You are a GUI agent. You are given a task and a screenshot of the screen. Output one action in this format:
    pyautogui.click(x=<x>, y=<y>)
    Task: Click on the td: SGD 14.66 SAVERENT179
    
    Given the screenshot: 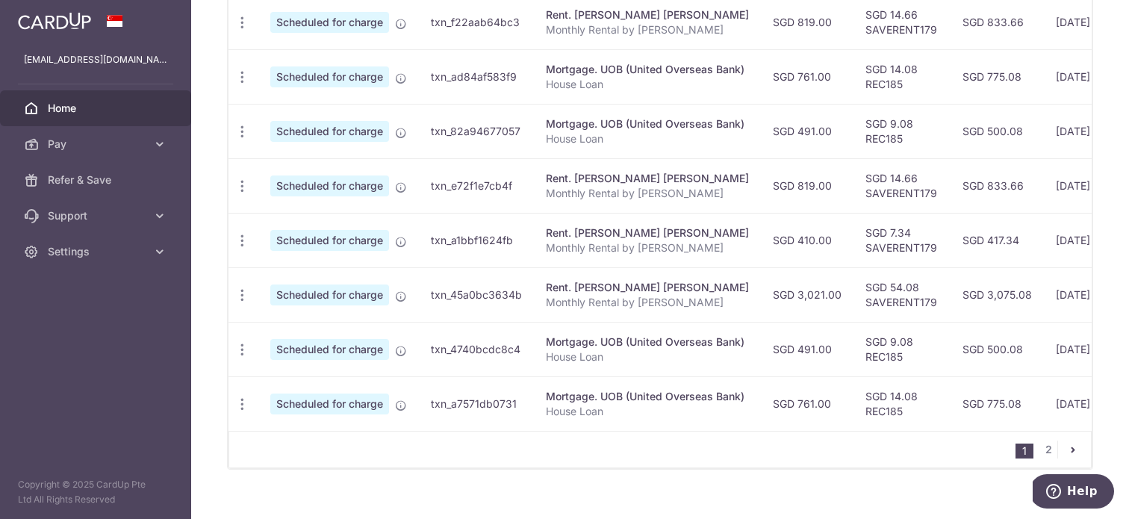 What is the action you would take?
    pyautogui.click(x=902, y=185)
    